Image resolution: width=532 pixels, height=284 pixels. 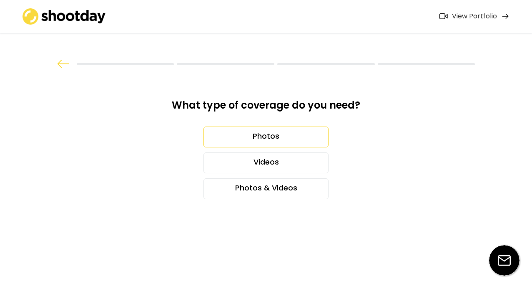 I want to click on div: Videos, so click(x=266, y=163).